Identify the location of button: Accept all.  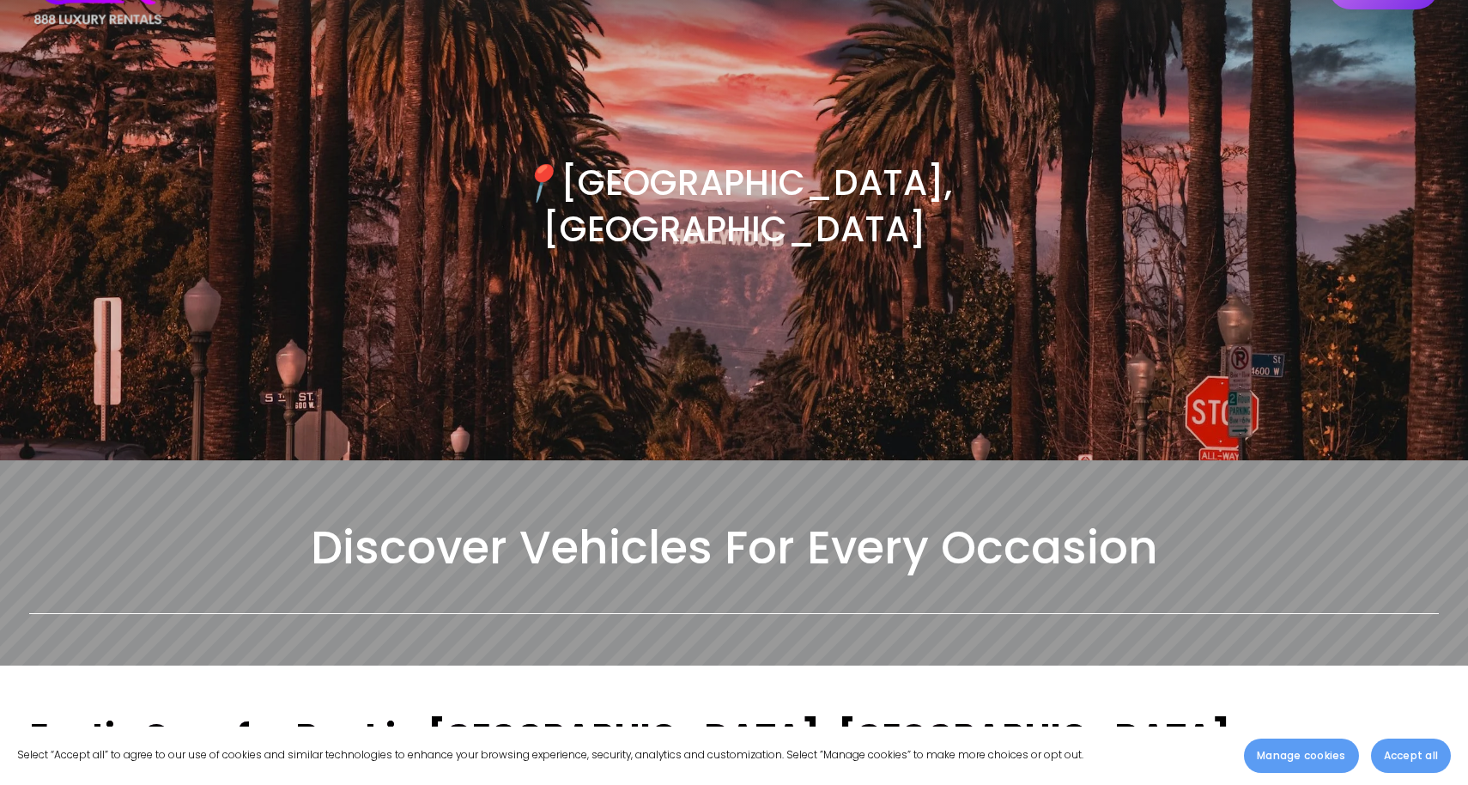
(1410, 755).